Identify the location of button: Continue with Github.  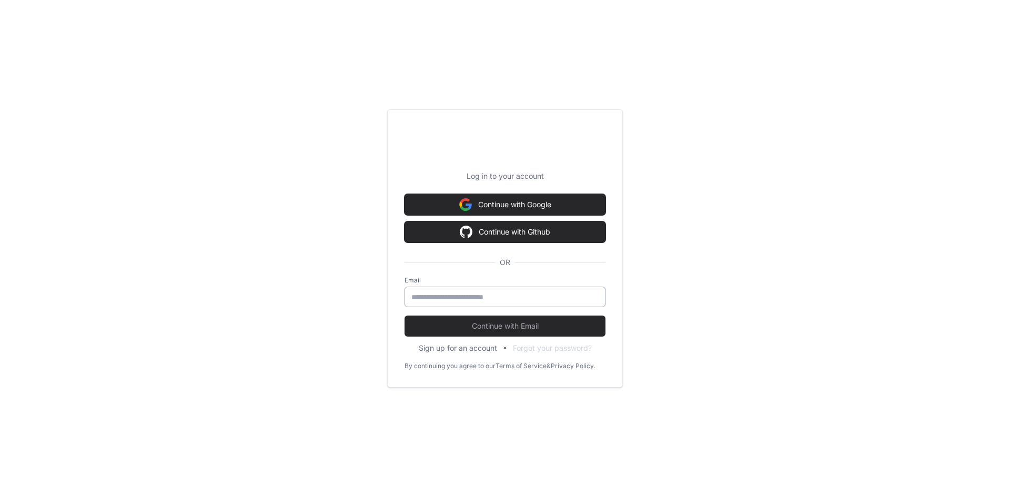
(505, 232).